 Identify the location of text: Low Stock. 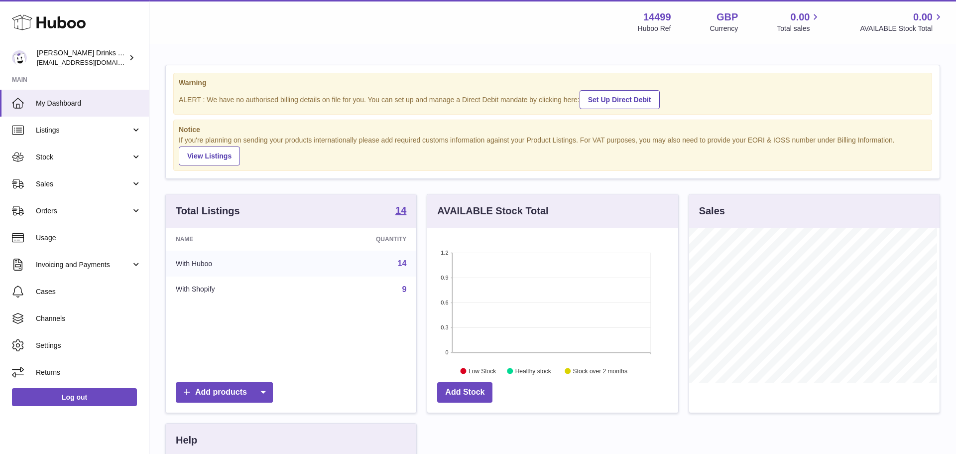
(482, 371).